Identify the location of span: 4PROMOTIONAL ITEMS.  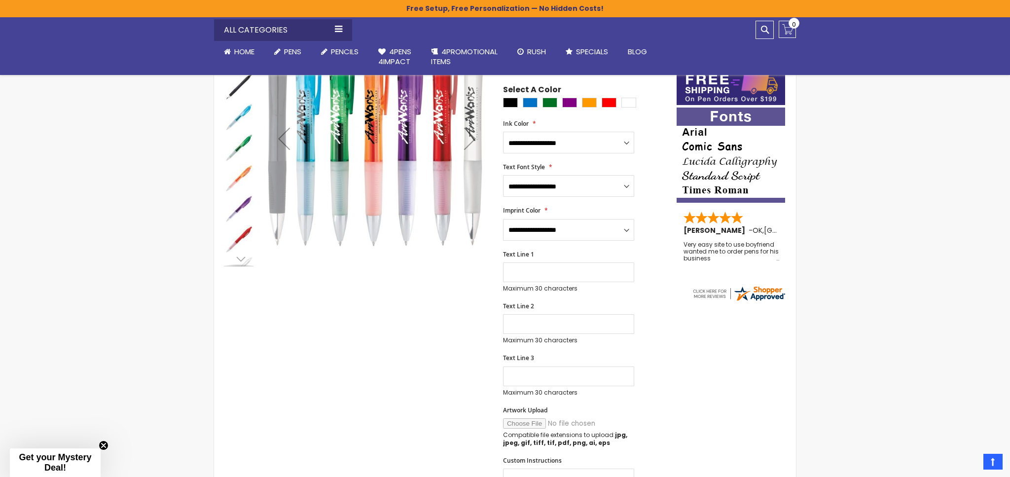
(464, 56).